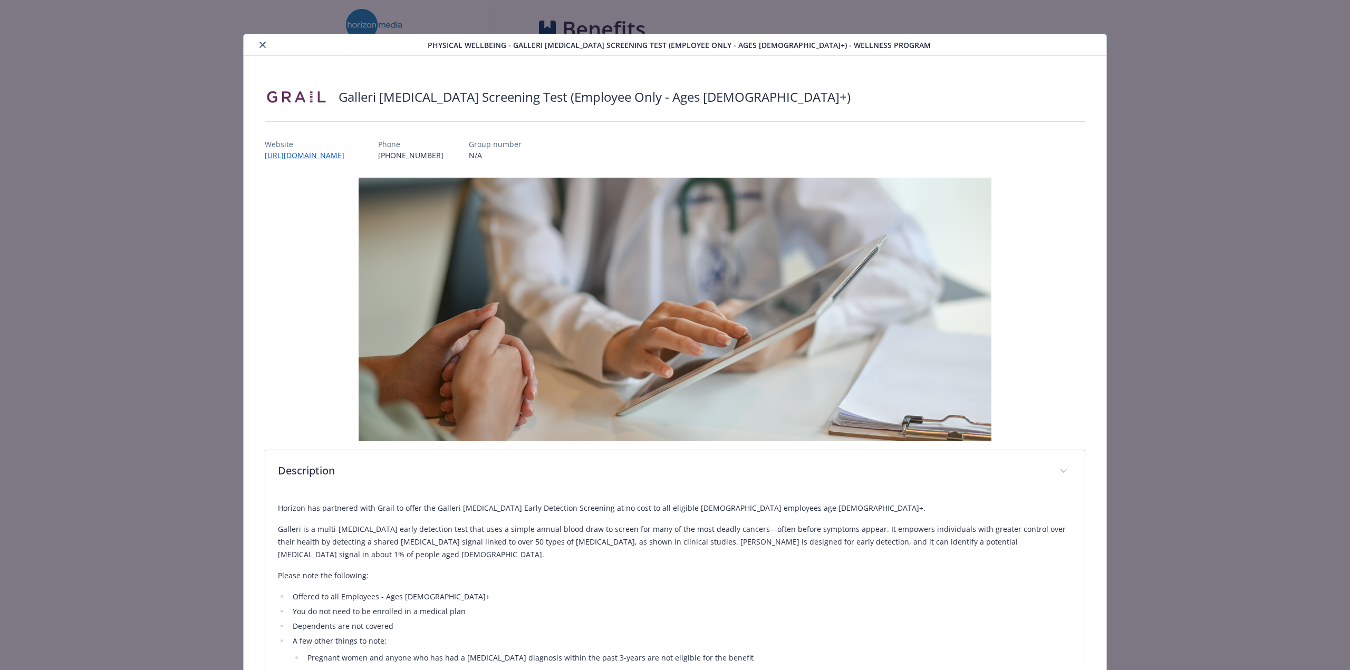  I want to click on li: Dependents are not covered, so click(681, 627).